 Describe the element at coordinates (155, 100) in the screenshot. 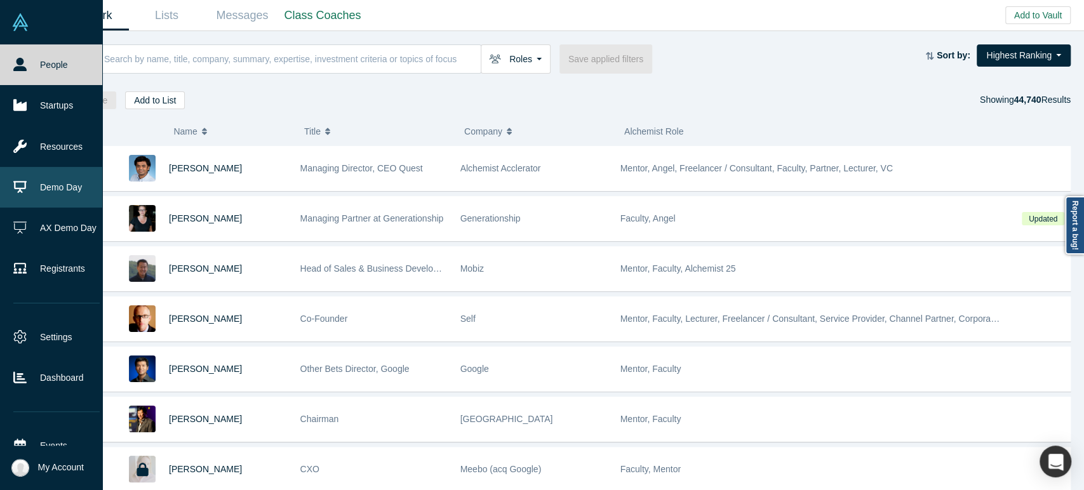

I see `button: Add to List` at that location.